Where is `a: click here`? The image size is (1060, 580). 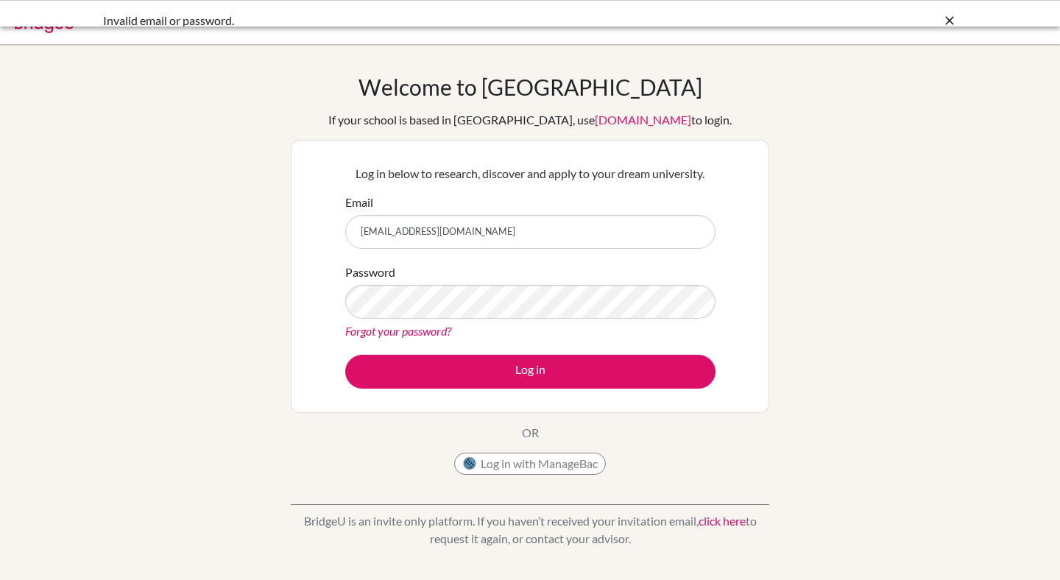 a: click here is located at coordinates (722, 521).